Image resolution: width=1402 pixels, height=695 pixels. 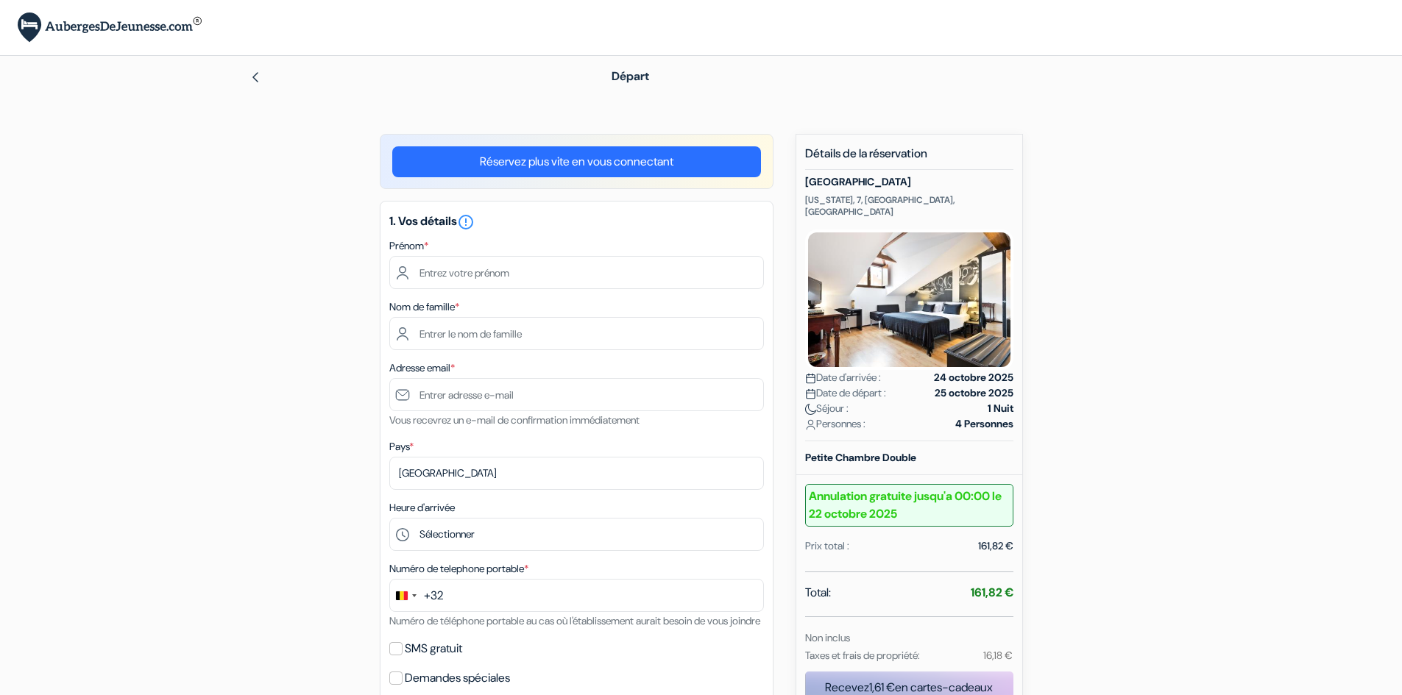 What do you see at coordinates (575, 621) in the screenshot?
I see `small: Numéro de téléphone portable au cas où l'établissement aurait besoin de vous joindre` at bounding box center [575, 621].